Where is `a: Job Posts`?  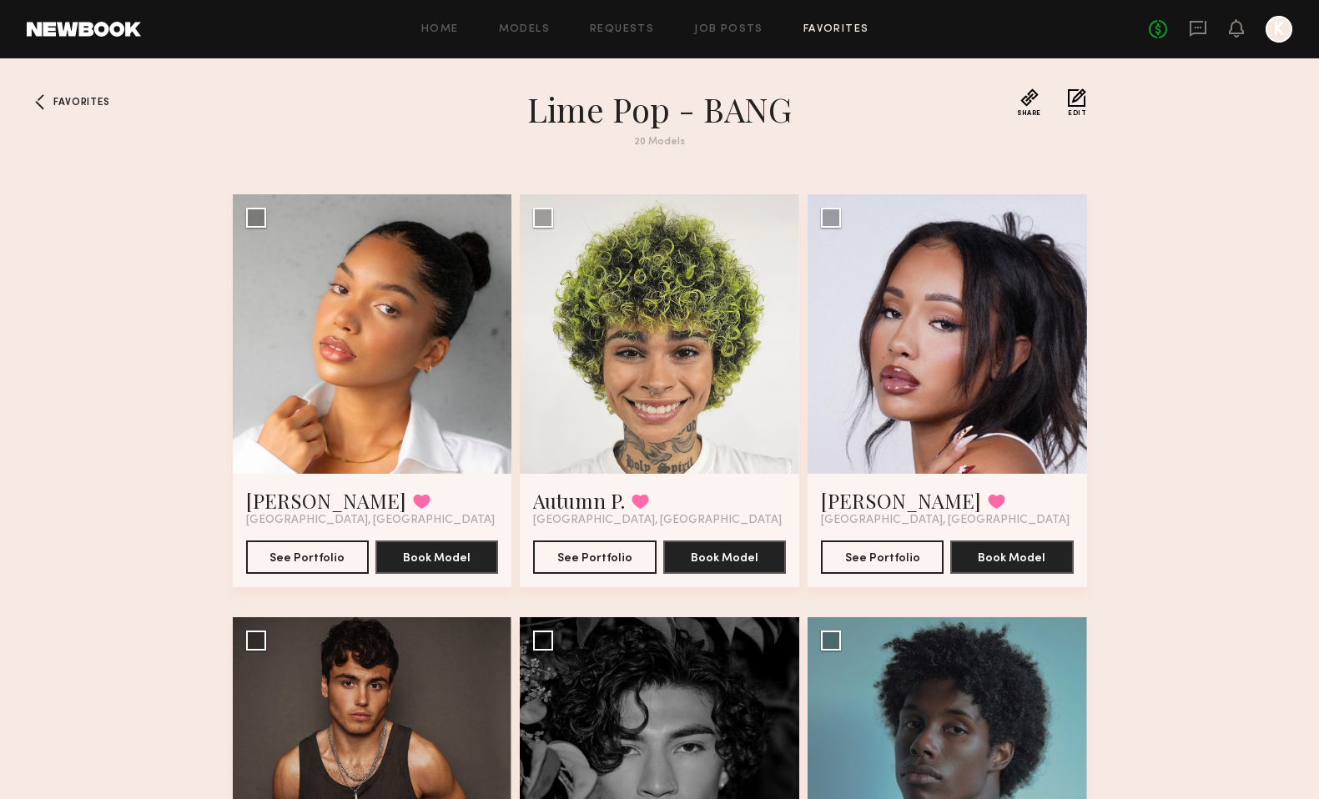 a: Job Posts is located at coordinates (729, 29).